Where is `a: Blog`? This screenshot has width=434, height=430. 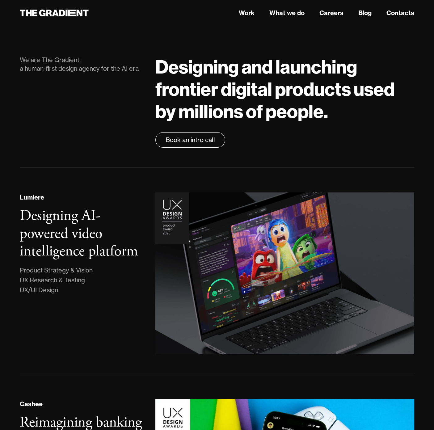
a: Blog is located at coordinates (365, 13).